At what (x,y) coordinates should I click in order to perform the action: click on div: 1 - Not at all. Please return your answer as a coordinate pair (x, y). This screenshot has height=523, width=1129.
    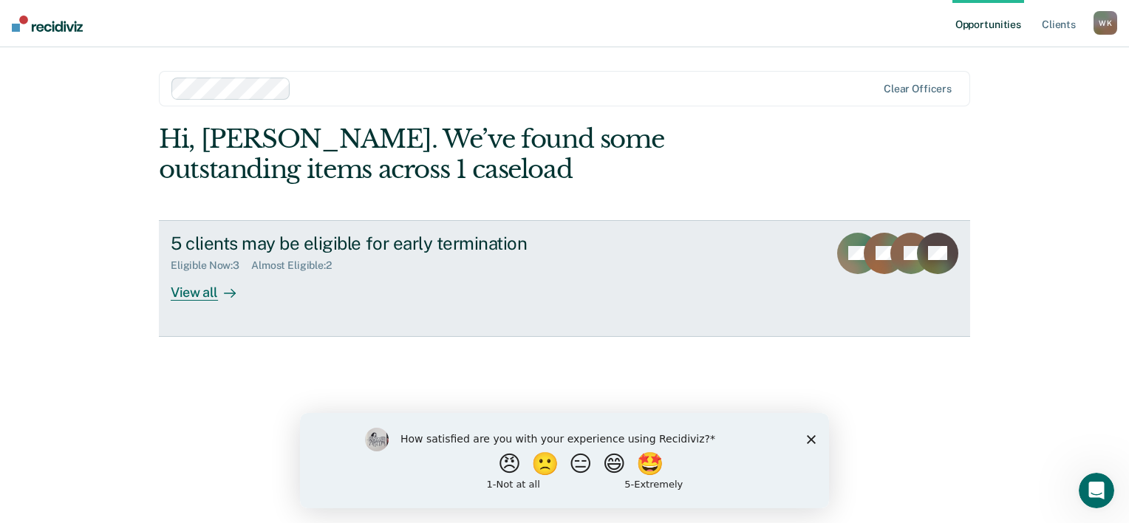
    Looking at the image, I should click on (170, 71).